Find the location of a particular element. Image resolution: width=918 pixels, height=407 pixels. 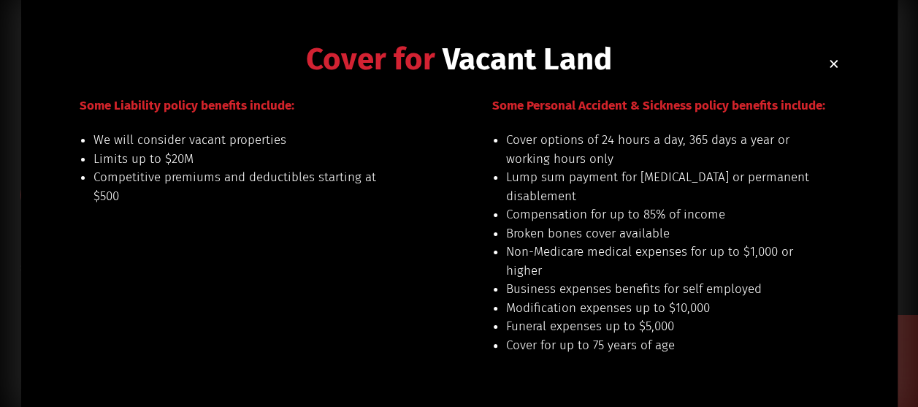

li: Funeral expenses up to $5,000 is located at coordinates (658, 326).